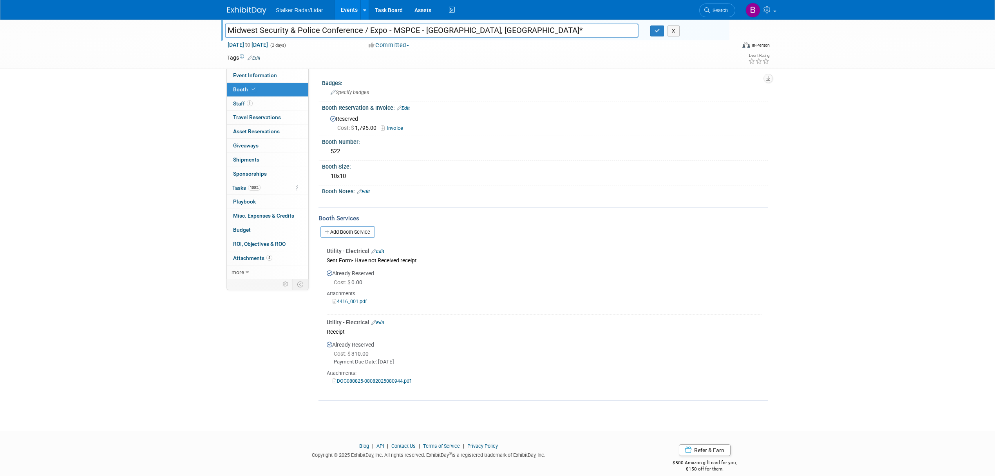 This screenshot has height=476, width=995. I want to click on span: 310.00, so click(353, 353).